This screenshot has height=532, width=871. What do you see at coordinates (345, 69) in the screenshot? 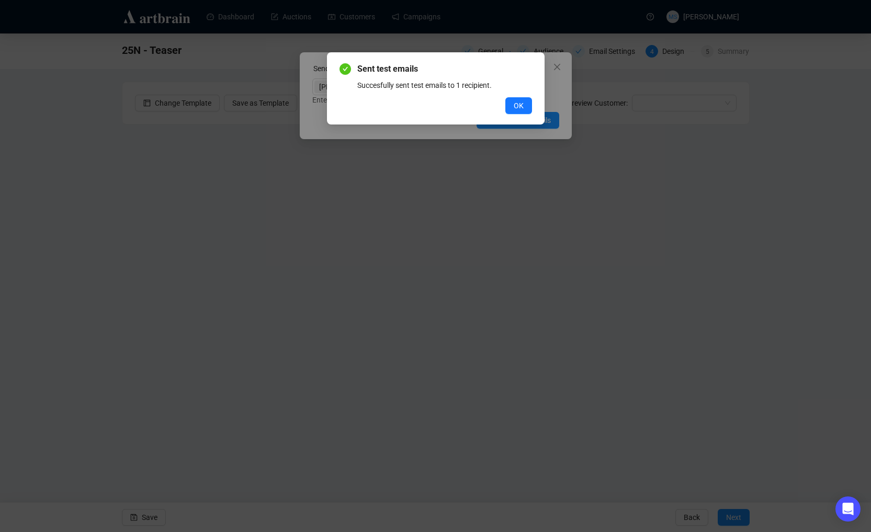
I see `span: check-circle` at bounding box center [345, 69].